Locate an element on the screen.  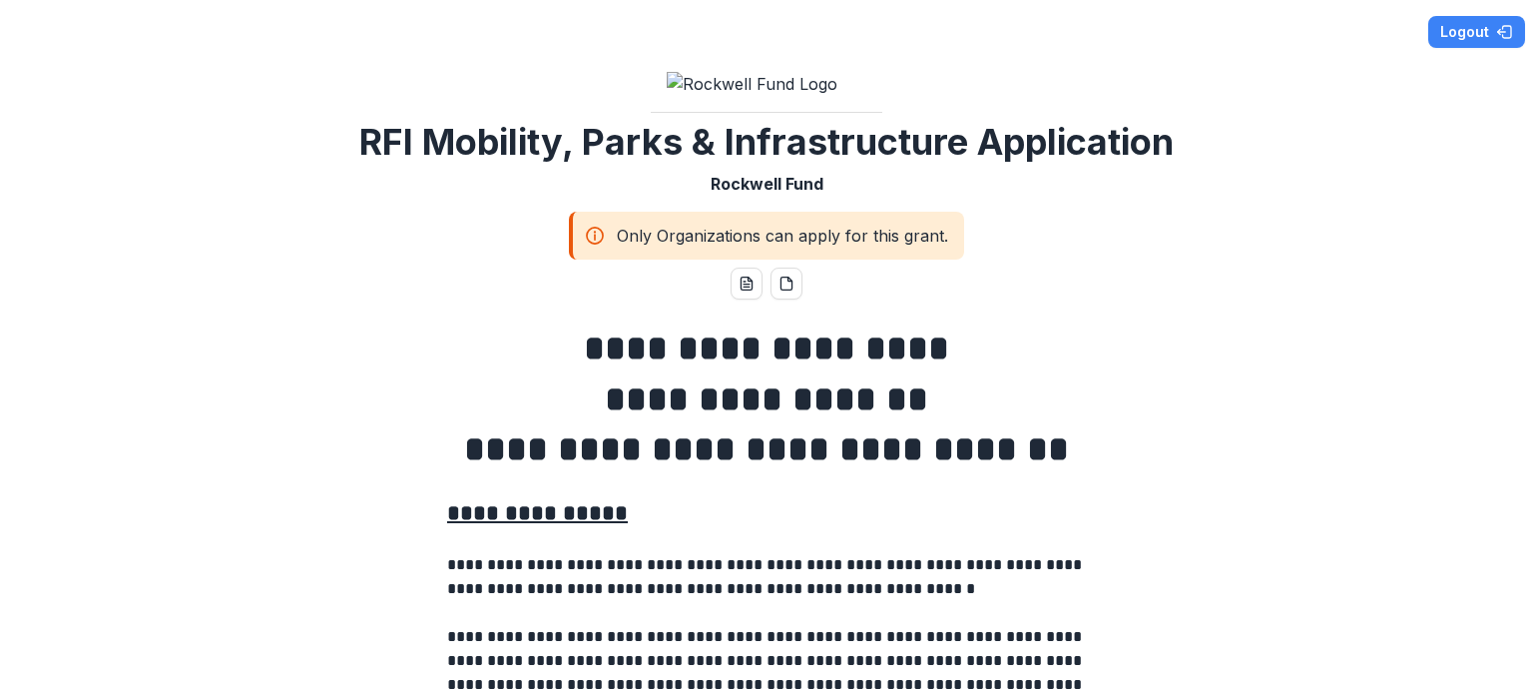
button: word-download is located at coordinates (747, 283).